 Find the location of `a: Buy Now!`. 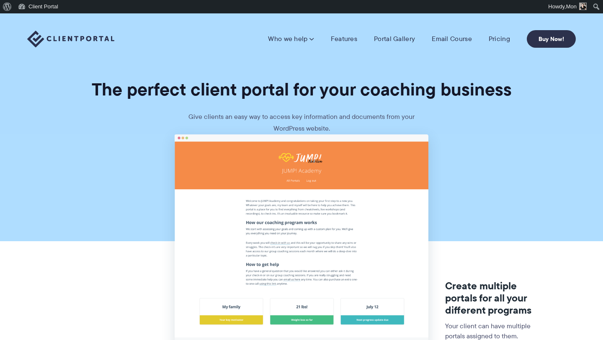

a: Buy Now! is located at coordinates (551, 39).